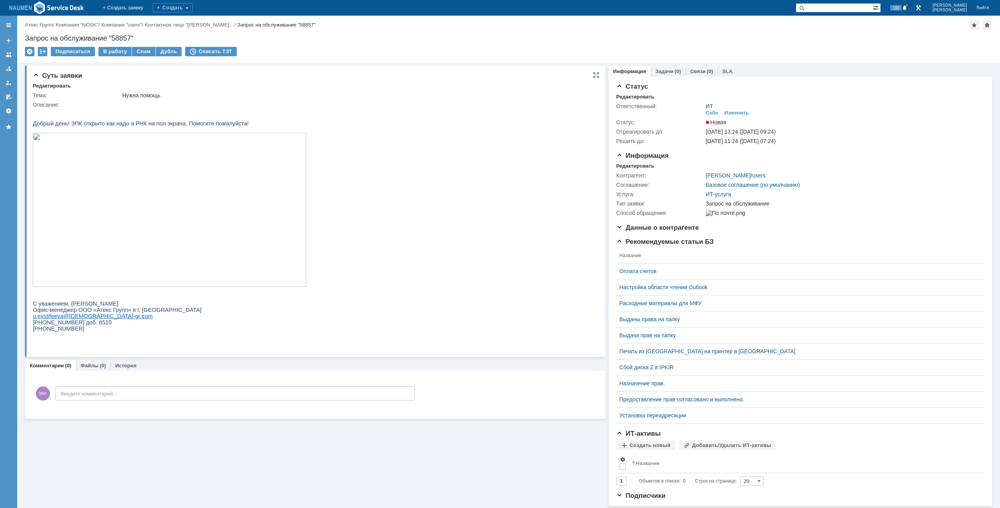 This screenshot has width=1000, height=508. What do you see at coordinates (660, 194) in the screenshot?
I see `div: Услуга:` at bounding box center [660, 194].